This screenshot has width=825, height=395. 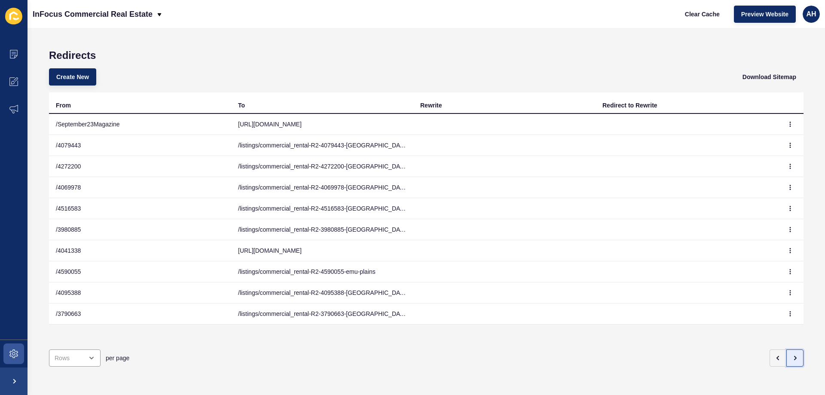 I want to click on span: per page, so click(x=117, y=358).